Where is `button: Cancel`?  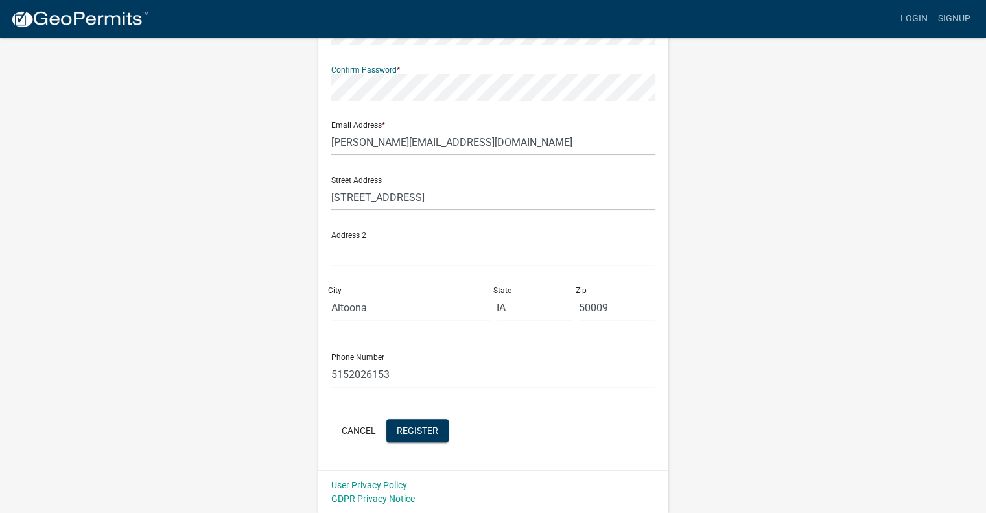 button: Cancel is located at coordinates (358, 430).